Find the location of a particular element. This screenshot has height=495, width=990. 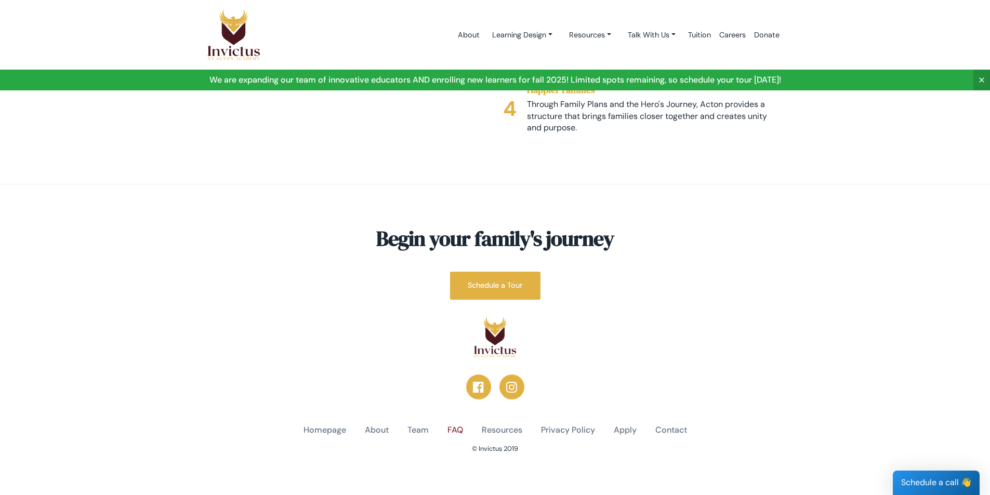

h3: Begin your family's journey is located at coordinates (495, 238).